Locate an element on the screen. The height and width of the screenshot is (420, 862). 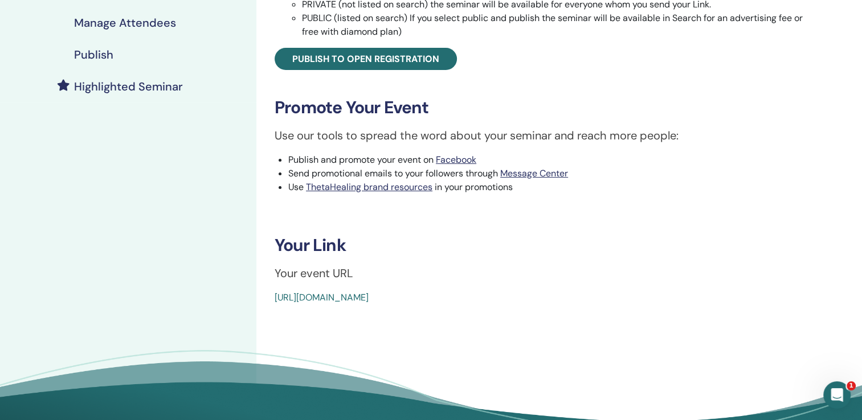
a: Message Center is located at coordinates (534, 173).